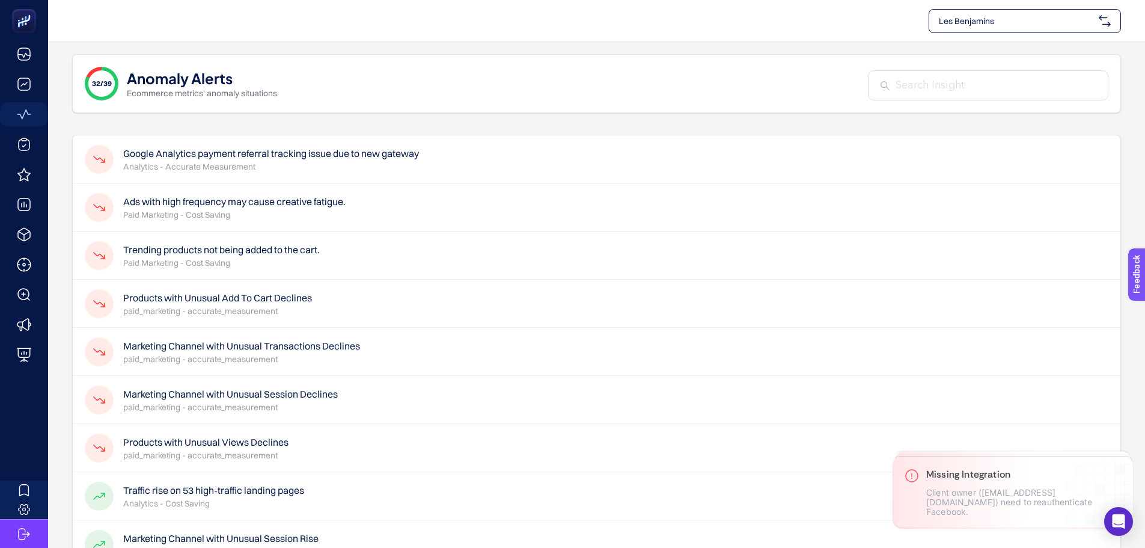 This screenshot has height=548, width=1145. Describe the element at coordinates (213, 503) in the screenshot. I see `p: Analytics - Cost Saving` at that location.